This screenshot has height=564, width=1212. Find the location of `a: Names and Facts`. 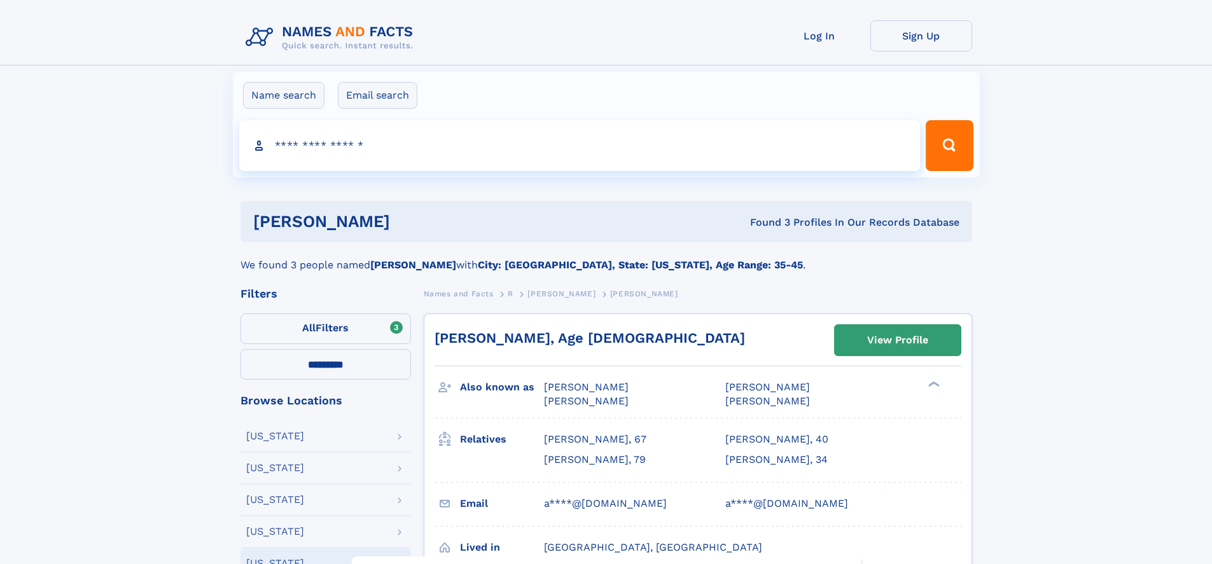

a: Names and Facts is located at coordinates (459, 293).